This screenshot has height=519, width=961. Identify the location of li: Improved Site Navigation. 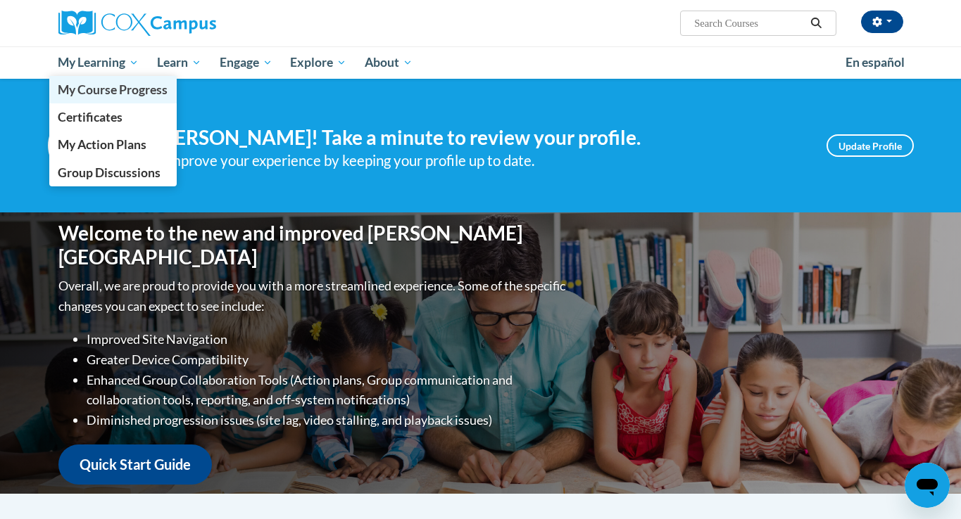
(327, 339).